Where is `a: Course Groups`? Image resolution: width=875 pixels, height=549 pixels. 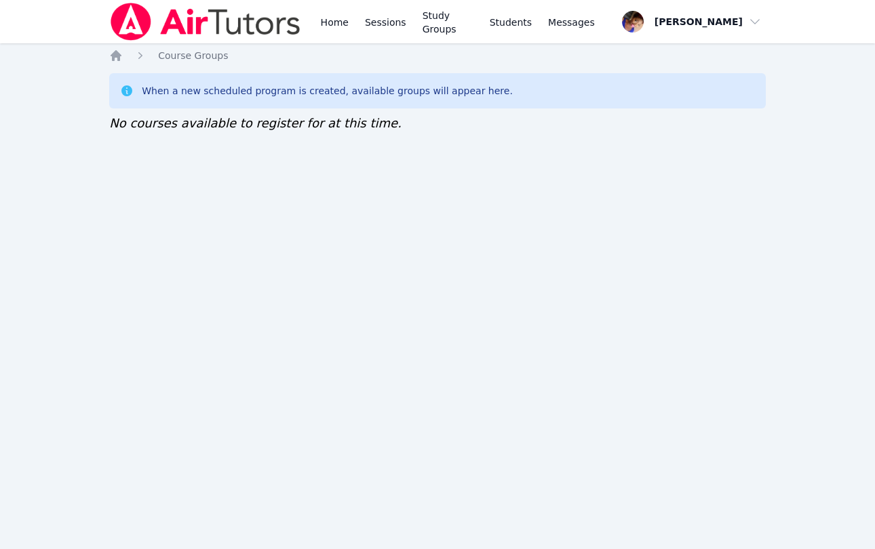
a: Course Groups is located at coordinates (193, 56).